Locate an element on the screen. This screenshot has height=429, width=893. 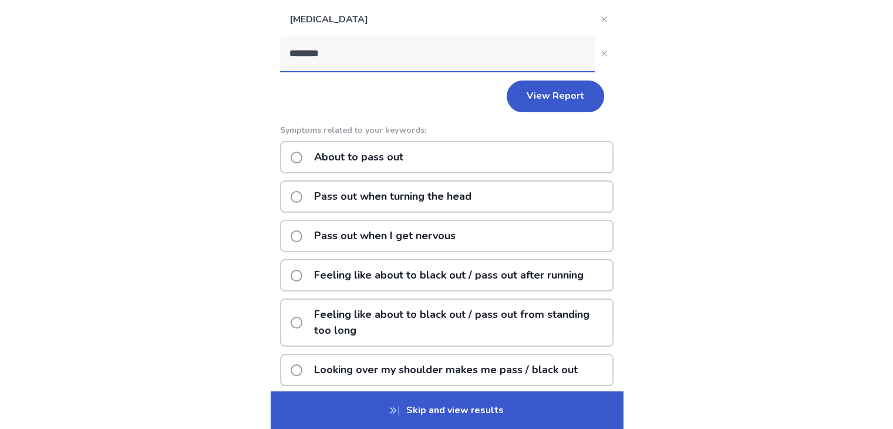
input: Close is located at coordinates (437, 53).